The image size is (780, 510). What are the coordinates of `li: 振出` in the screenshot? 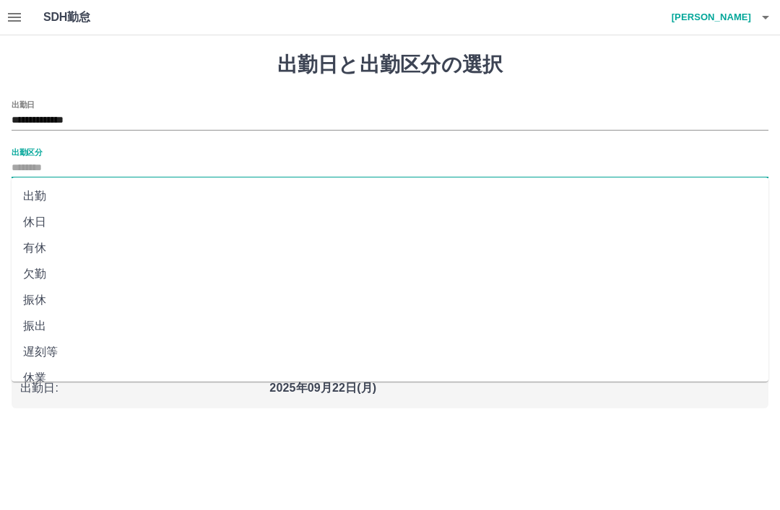 It's located at (390, 326).